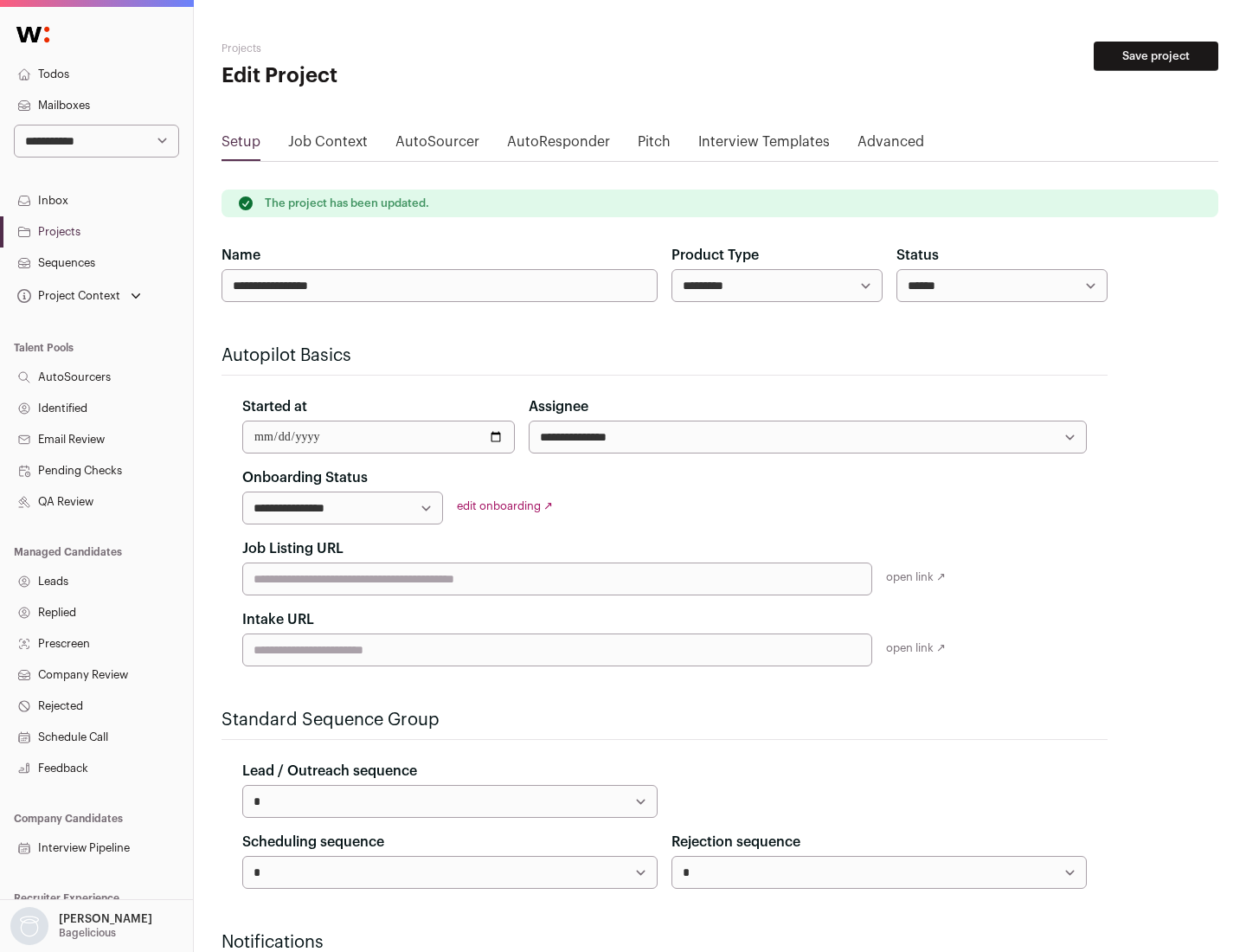  I want to click on label: Job Listing URL, so click(292, 549).